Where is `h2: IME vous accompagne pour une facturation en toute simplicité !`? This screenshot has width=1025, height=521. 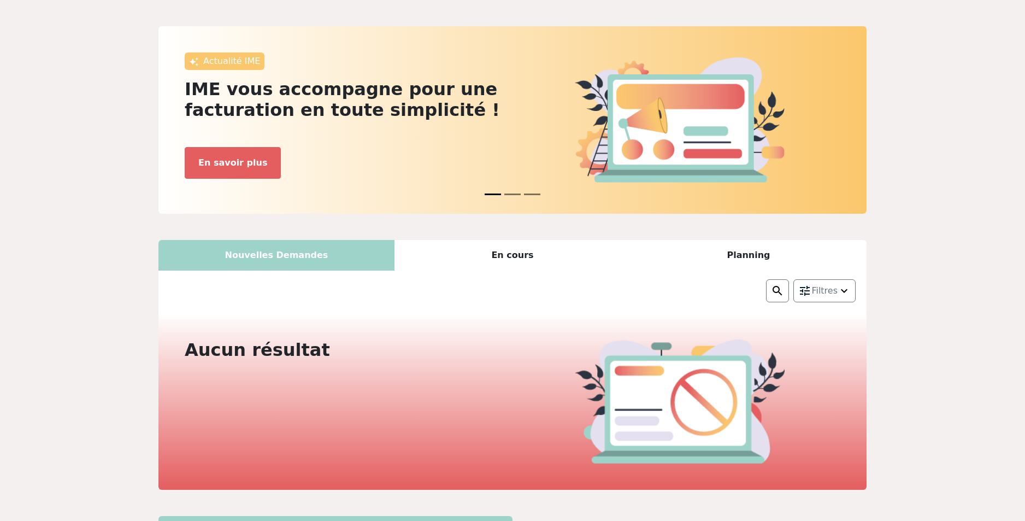 h2: IME vous accompagne pour une facturation en toute simplicité ! is located at coordinates (345, 99).